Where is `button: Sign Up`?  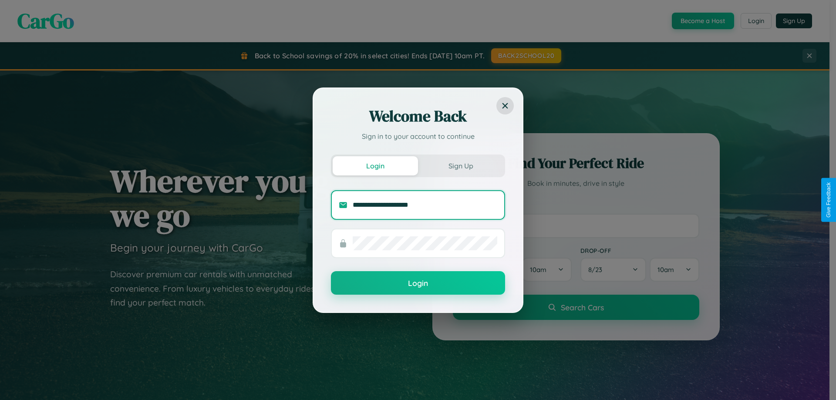
button: Sign Up is located at coordinates (461, 166).